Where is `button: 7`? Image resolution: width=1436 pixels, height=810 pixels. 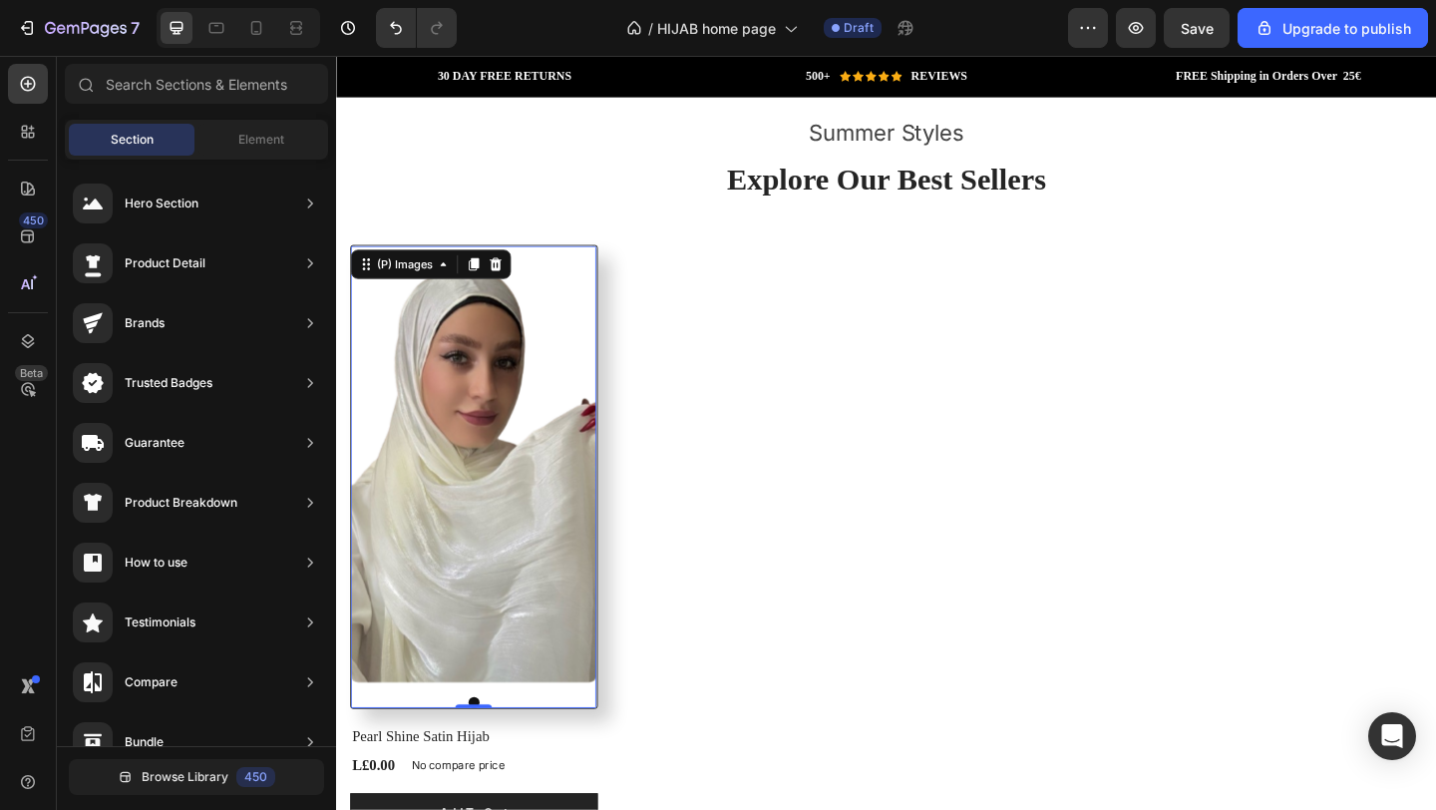
button: 7 is located at coordinates (78, 28).